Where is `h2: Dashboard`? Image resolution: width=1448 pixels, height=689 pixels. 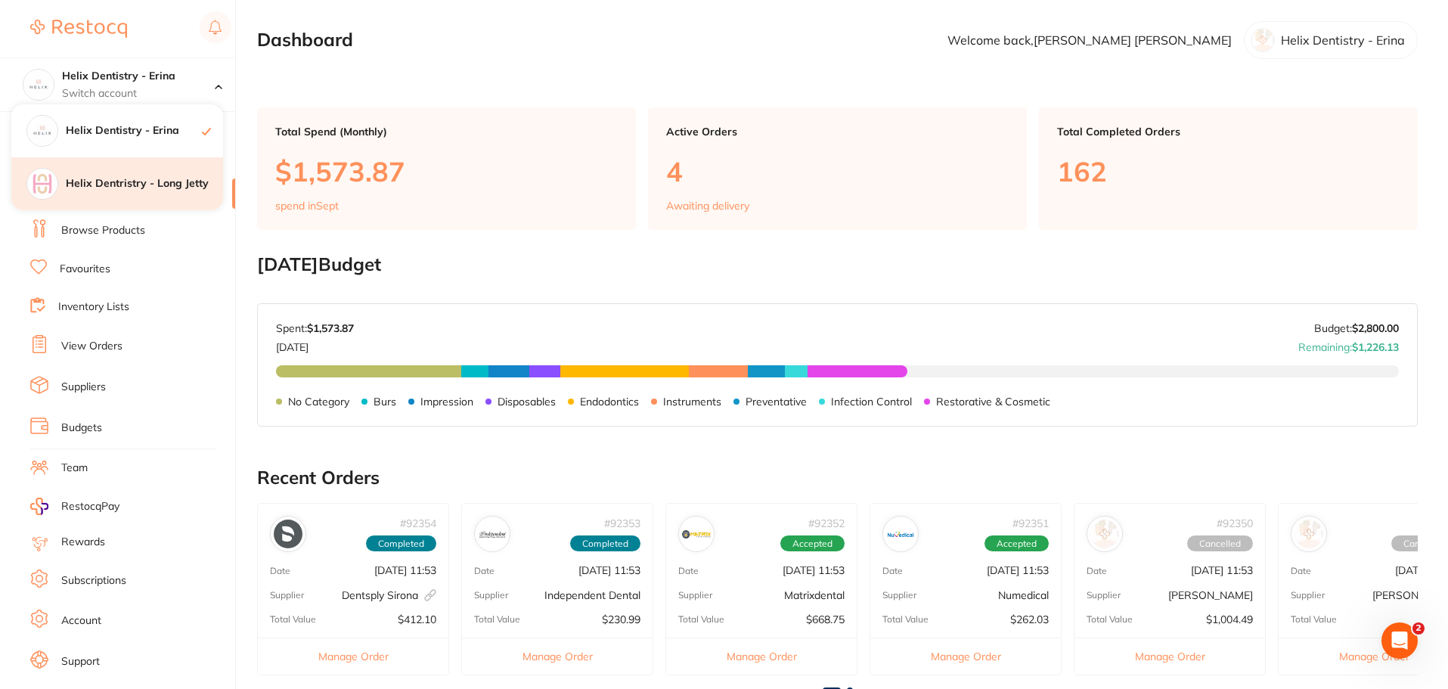
h2: Dashboard is located at coordinates (305, 40).